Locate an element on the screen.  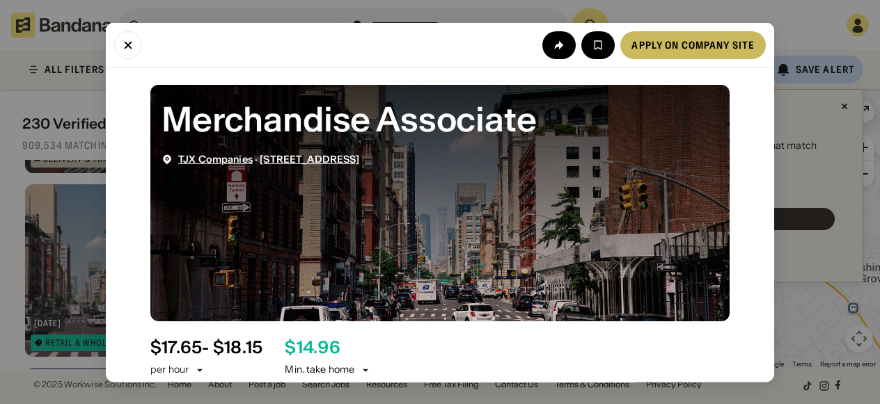
div: $ 14.96 is located at coordinates (312, 347).